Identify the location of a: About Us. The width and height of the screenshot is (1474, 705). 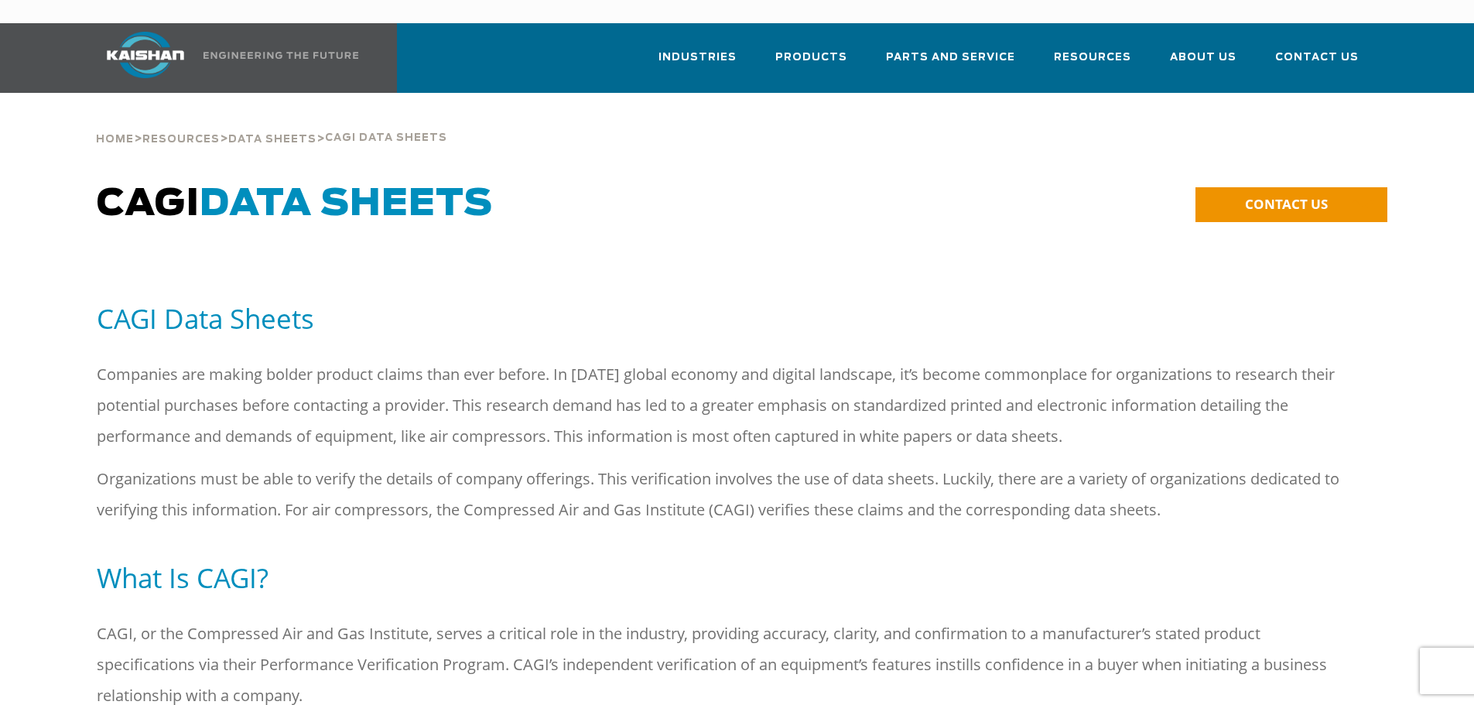
(1203, 63).